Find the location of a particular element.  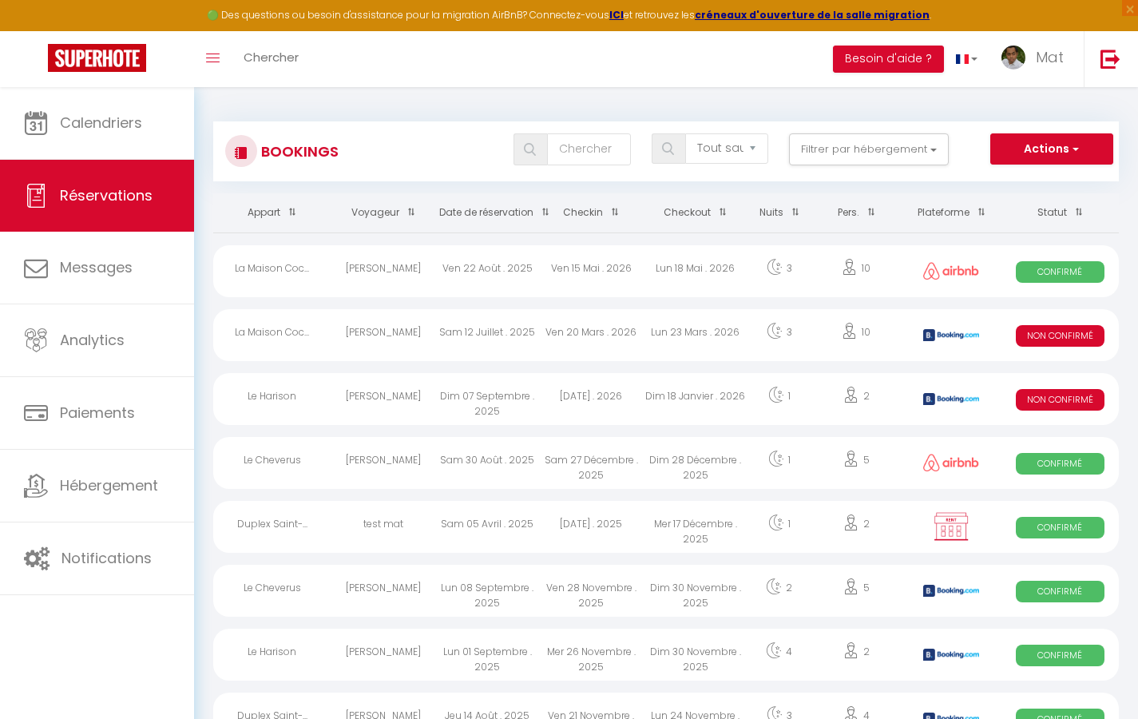

button: Filtrer par hébergement is located at coordinates (869, 149).